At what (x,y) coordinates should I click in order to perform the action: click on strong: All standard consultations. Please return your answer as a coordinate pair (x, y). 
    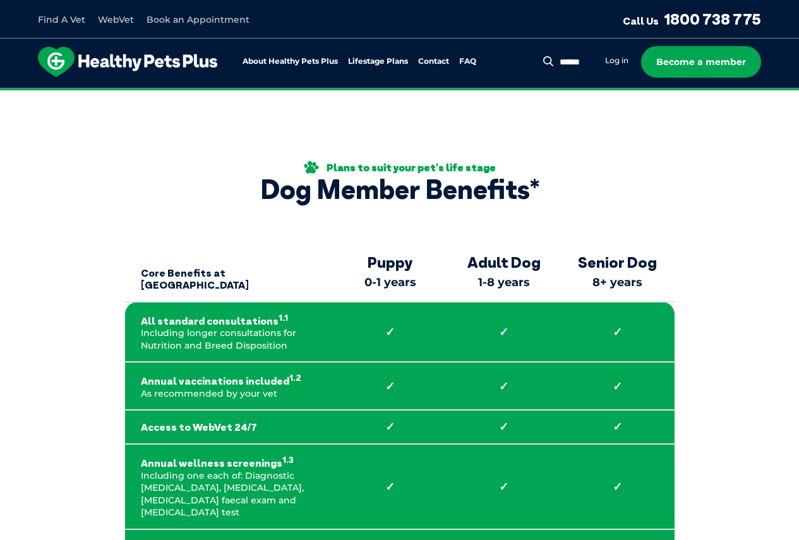
    Looking at the image, I should click on (229, 320).